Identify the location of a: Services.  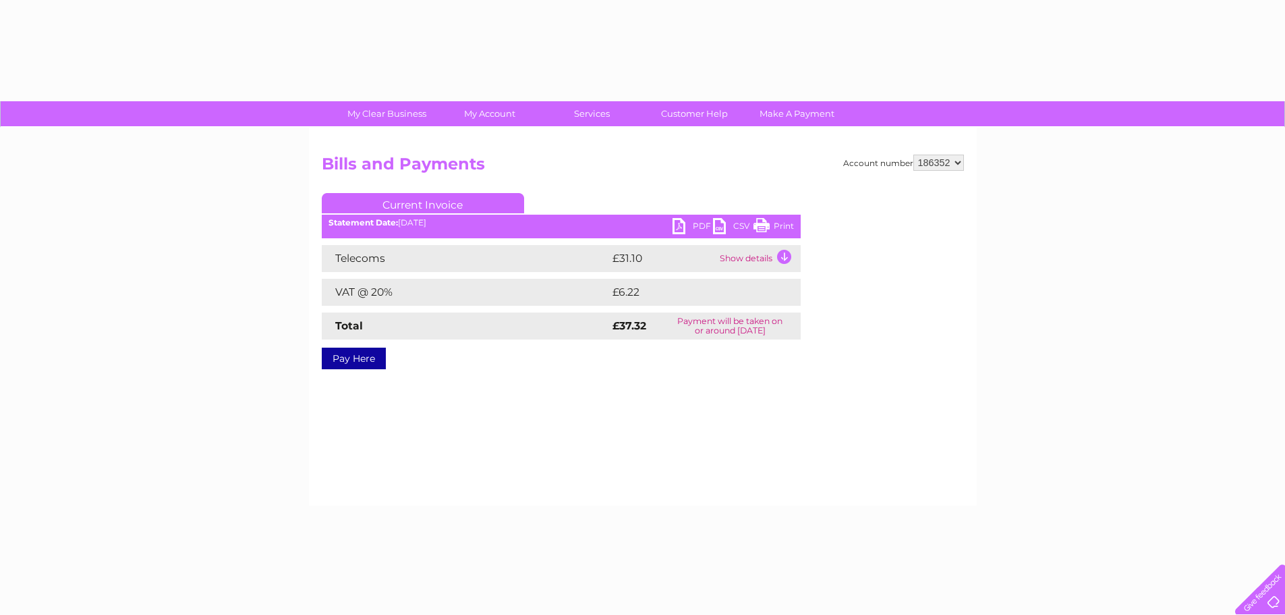
(592, 113).